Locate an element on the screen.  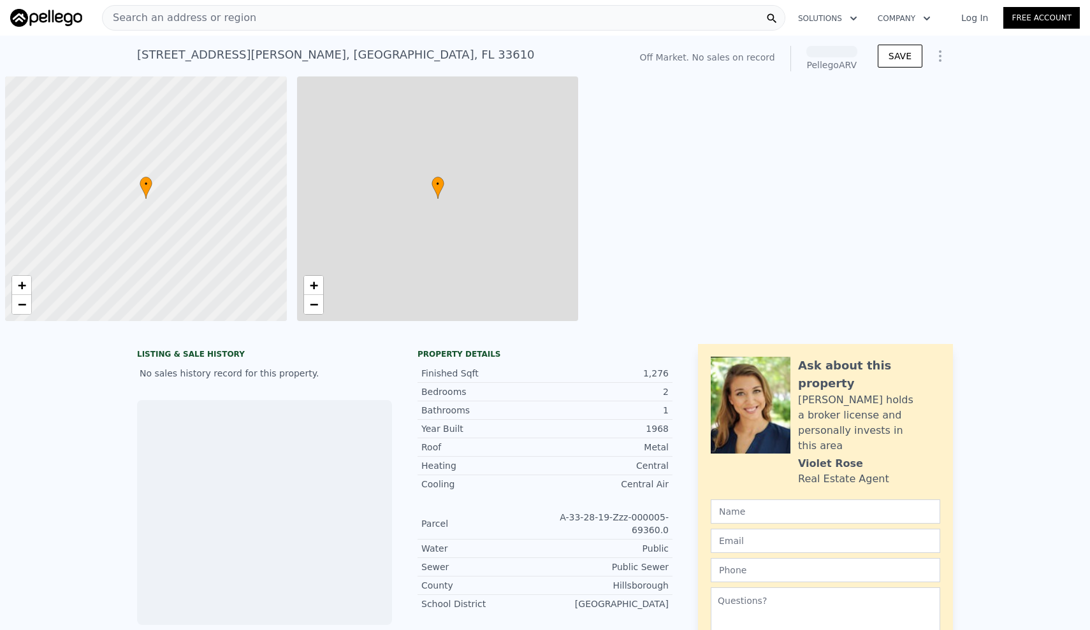
div: Water is located at coordinates (483, 549).